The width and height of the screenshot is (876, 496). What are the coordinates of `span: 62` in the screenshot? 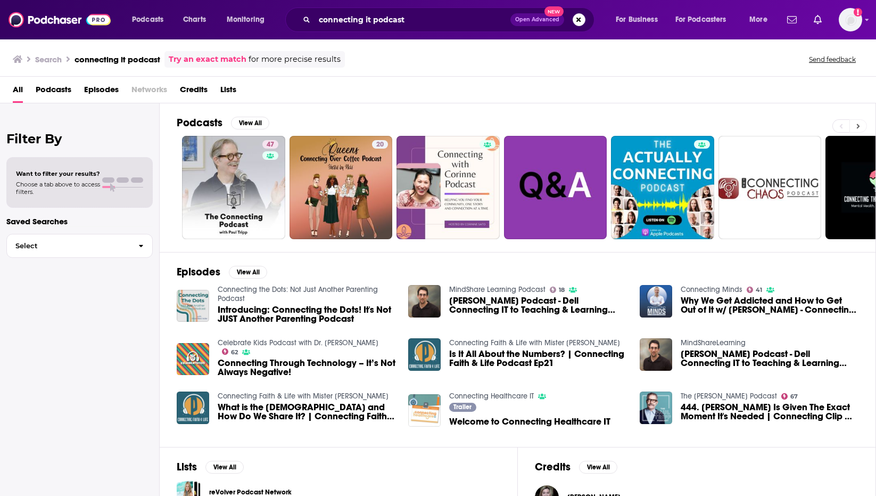 It's located at (234, 352).